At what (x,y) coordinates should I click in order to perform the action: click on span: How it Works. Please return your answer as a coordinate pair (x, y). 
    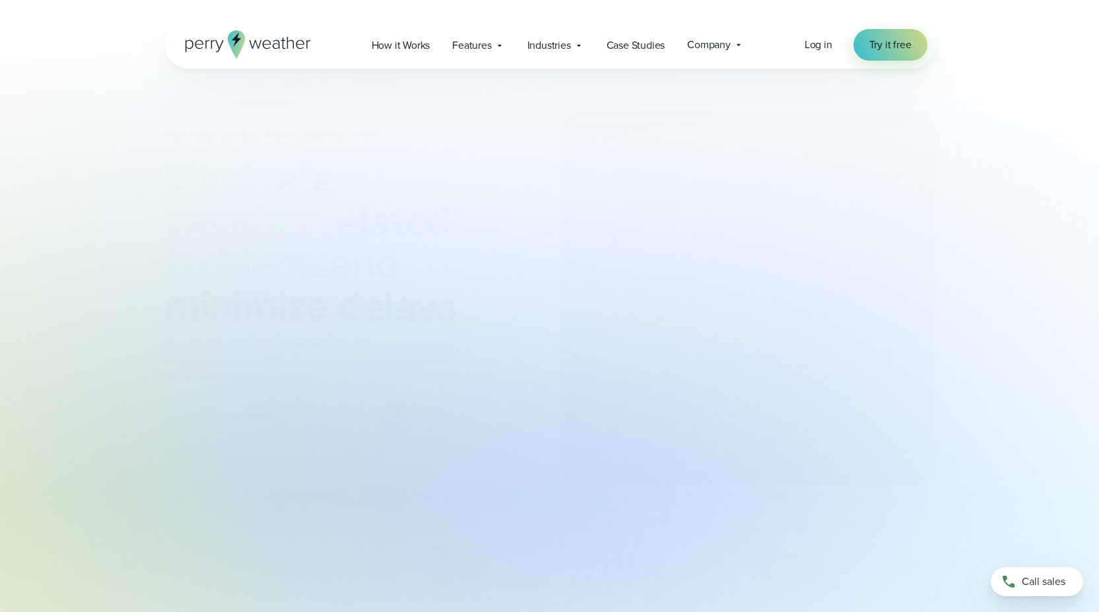
    Looking at the image, I should click on (401, 46).